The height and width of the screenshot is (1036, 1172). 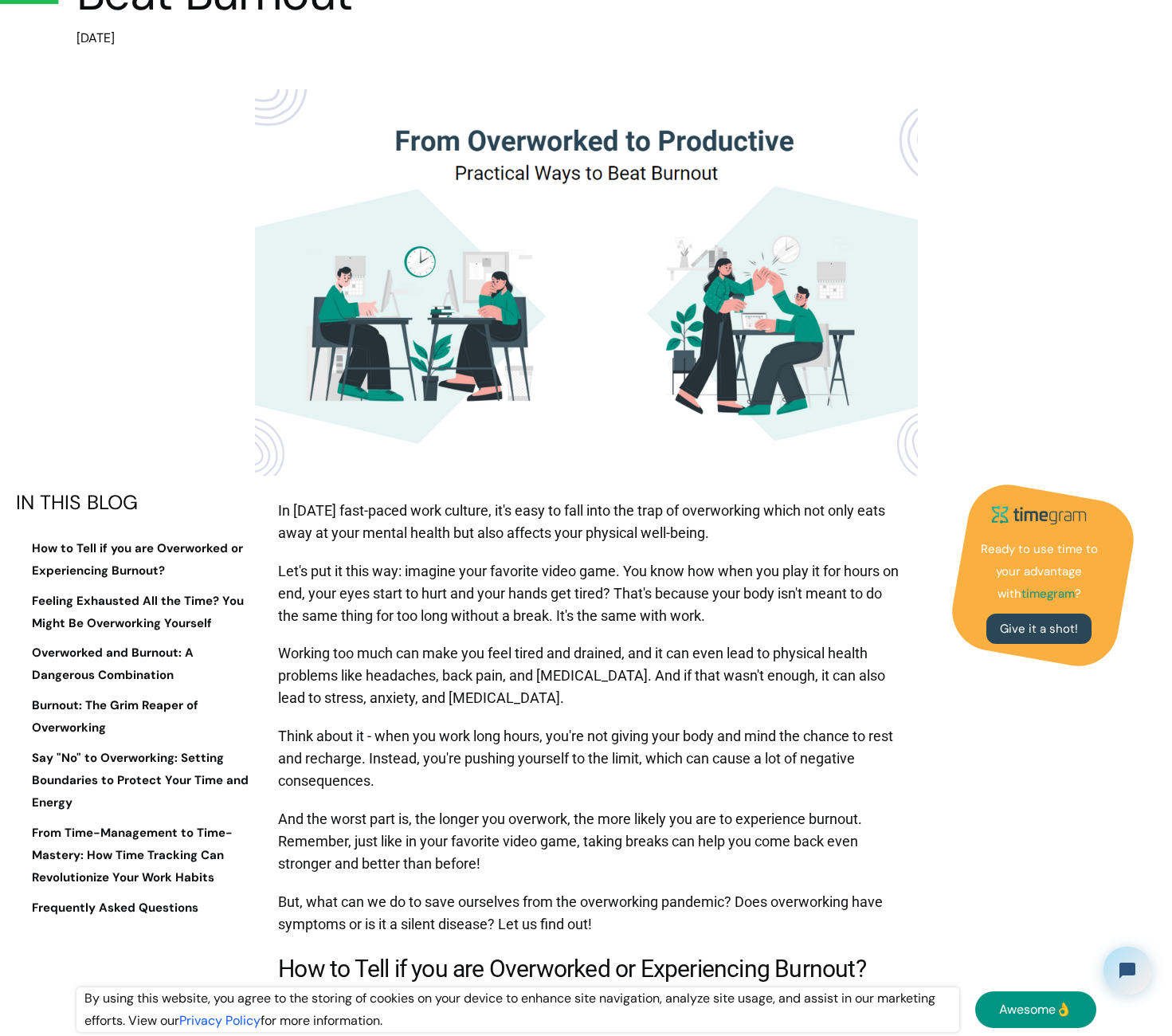 I want to click on p: Ready to use time to your advantage with ?, so click(x=1039, y=572).